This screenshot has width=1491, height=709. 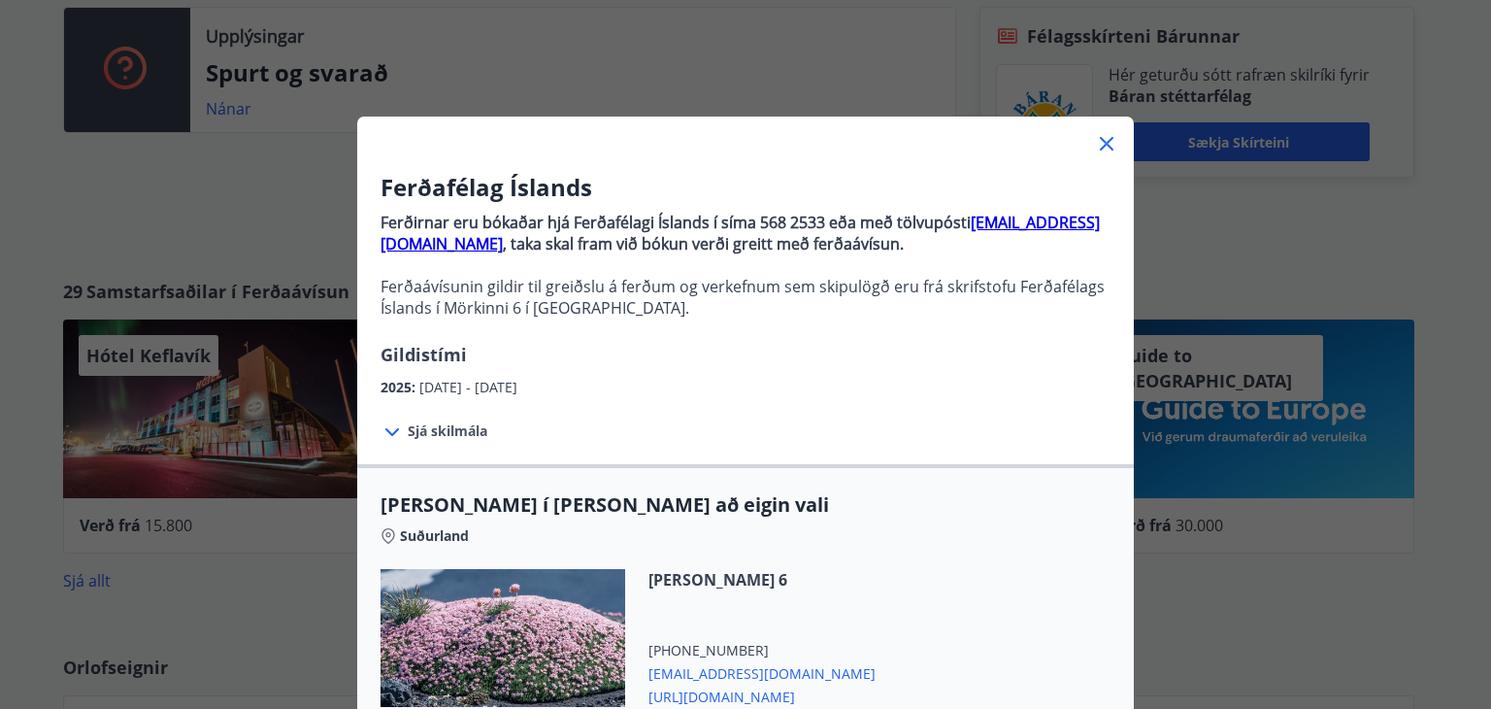 What do you see at coordinates (703, 244) in the screenshot?
I see `strong: , taka skal fram við bókun verði greitt með ferðaávísun.` at bounding box center [703, 244].